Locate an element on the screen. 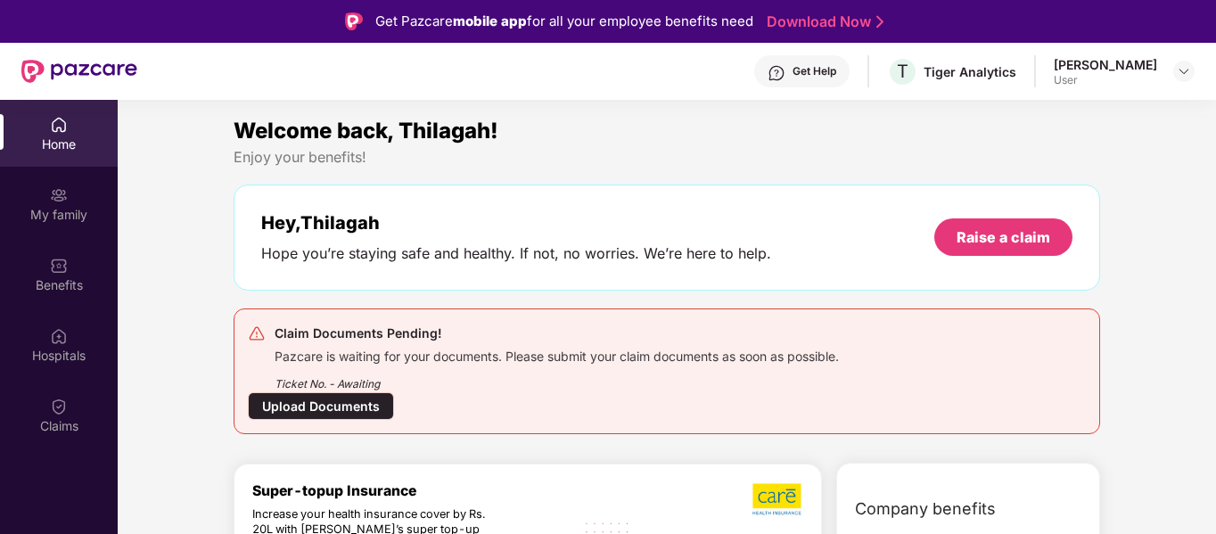 The height and width of the screenshot is (534, 1216). img: svg+xml;base64,PHN2ZyBpZD0iSG9zcGl0YWxzIiB4bWxucz0iaHR0cDovL3d3dy53My5vcmcvMjAwMC9zdmciIHdpZHRoPS... is located at coordinates (59, 336).